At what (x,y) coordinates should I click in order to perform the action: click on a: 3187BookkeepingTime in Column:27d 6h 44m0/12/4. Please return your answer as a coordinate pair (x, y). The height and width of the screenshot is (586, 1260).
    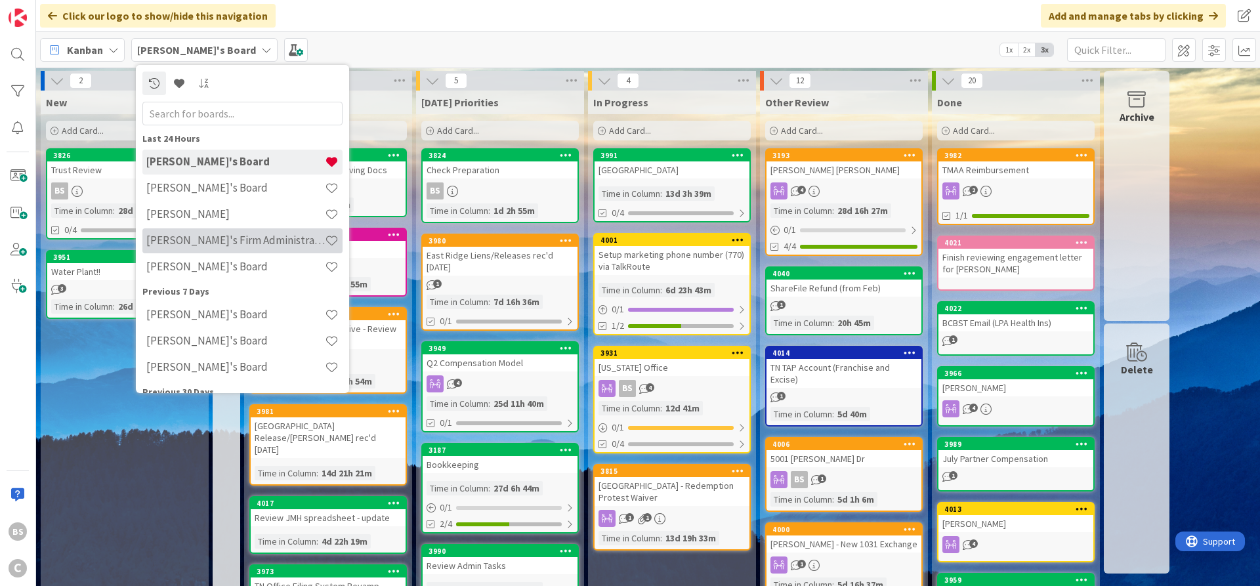
    Looking at the image, I should click on (500, 488).